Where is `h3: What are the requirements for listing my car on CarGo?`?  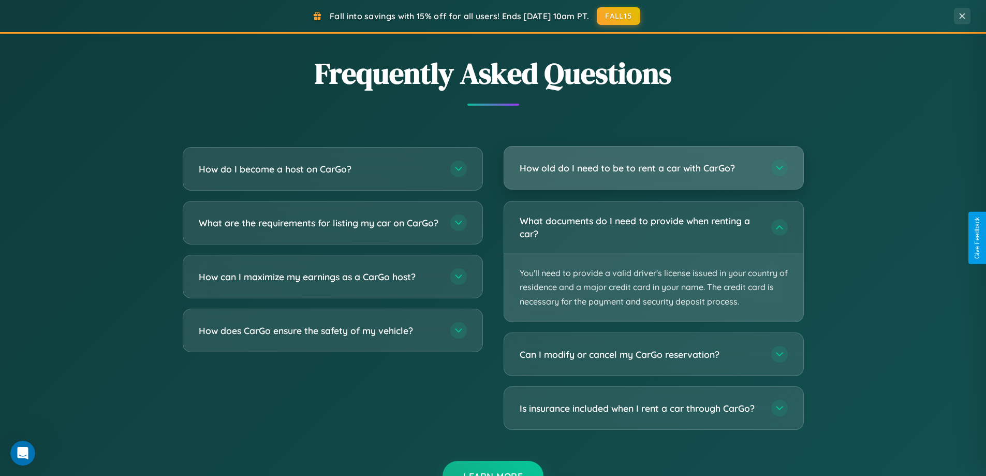 h3: What are the requirements for listing my car on CarGo? is located at coordinates (319, 223).